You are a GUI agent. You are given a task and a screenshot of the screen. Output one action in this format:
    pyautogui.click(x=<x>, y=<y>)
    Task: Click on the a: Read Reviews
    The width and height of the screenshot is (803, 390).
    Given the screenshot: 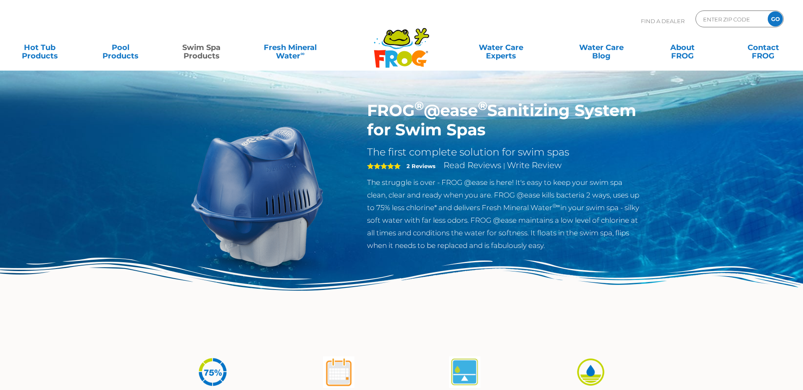 What is the action you would take?
    pyautogui.click(x=472, y=165)
    